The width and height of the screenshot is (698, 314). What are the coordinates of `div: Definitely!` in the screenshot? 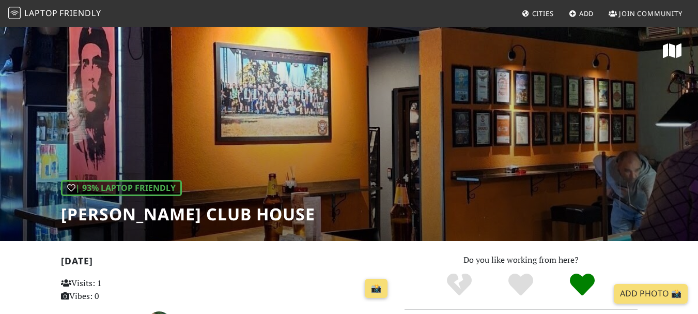 It's located at (582, 285).